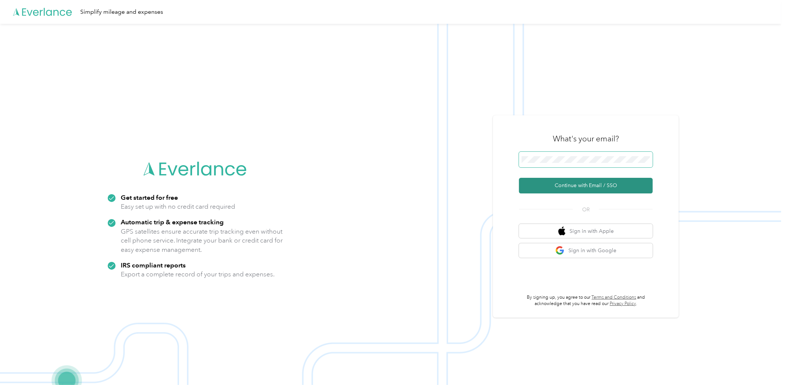 The image size is (785, 385). What do you see at coordinates (562, 231) in the screenshot?
I see `img: apple logo` at bounding box center [562, 231].